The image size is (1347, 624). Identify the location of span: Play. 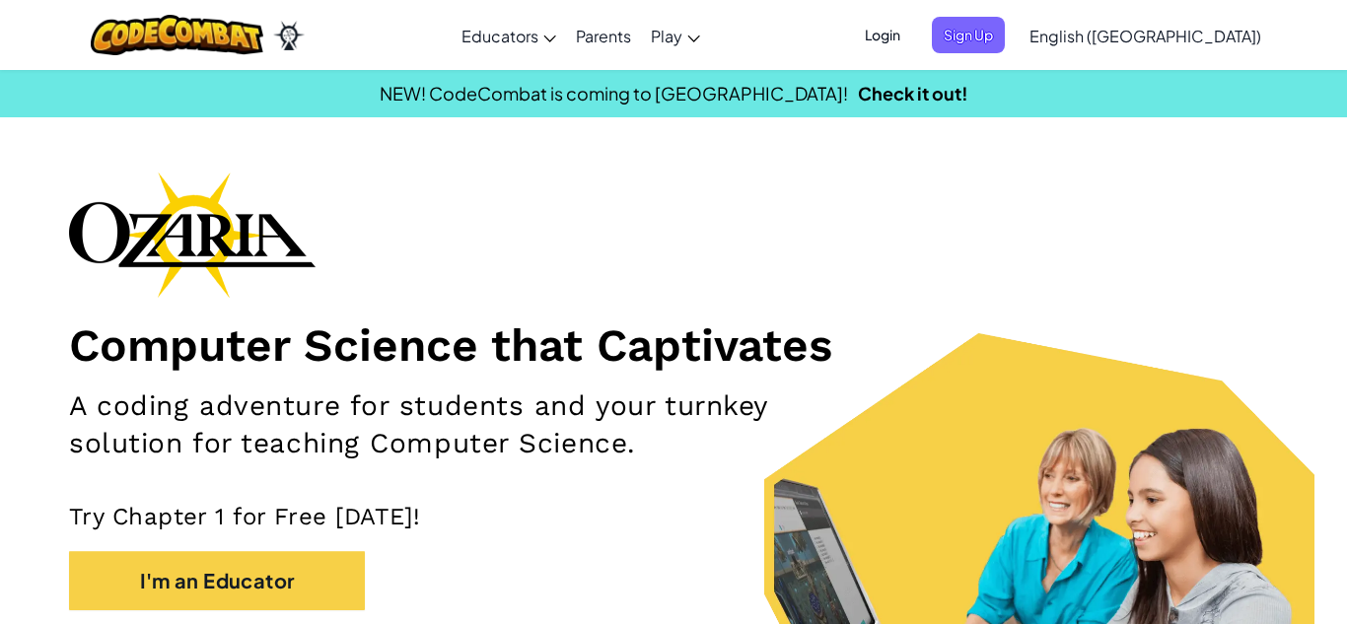
(667, 36).